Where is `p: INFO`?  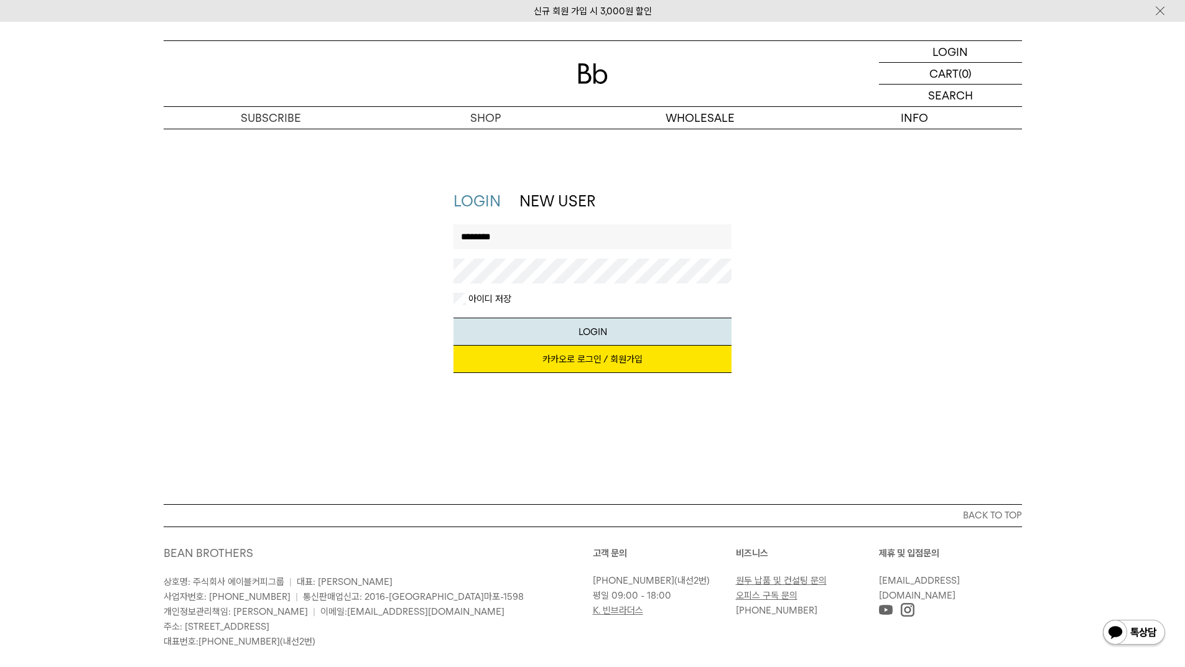 p: INFO is located at coordinates (914, 118).